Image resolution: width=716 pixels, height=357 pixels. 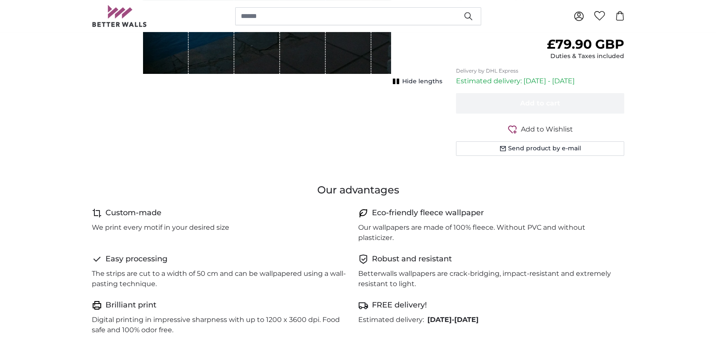 What do you see at coordinates (358, 190) in the screenshot?
I see `h3: Our advantages` at bounding box center [358, 190].